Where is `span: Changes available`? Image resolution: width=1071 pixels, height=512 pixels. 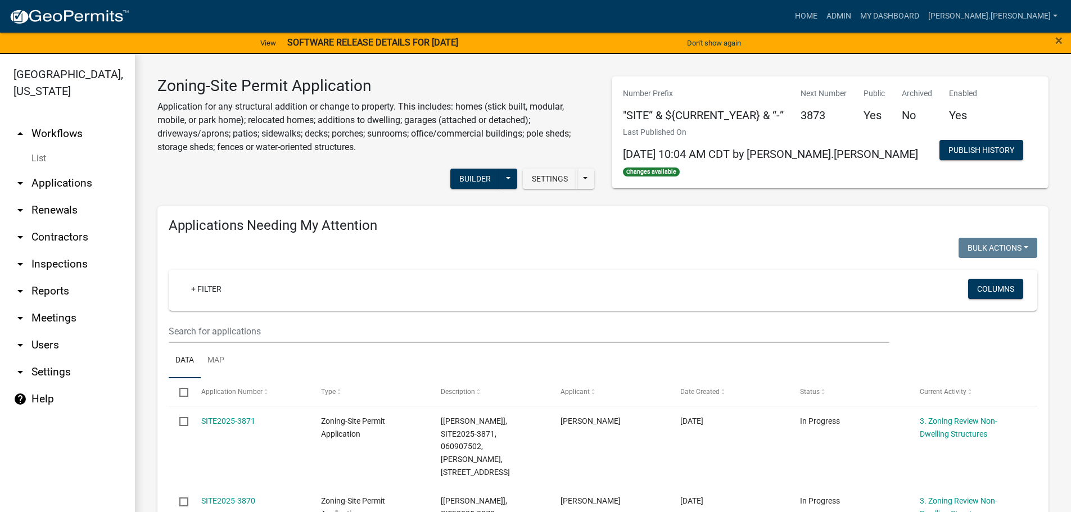
span: Changes available is located at coordinates (651, 172).